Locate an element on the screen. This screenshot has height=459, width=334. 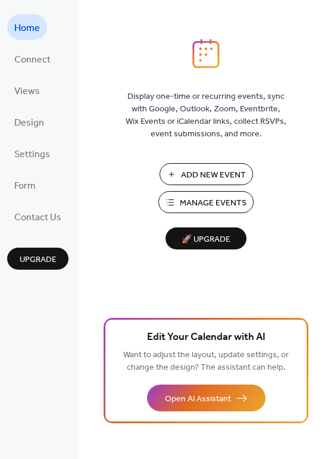
a: Design is located at coordinates (29, 121).